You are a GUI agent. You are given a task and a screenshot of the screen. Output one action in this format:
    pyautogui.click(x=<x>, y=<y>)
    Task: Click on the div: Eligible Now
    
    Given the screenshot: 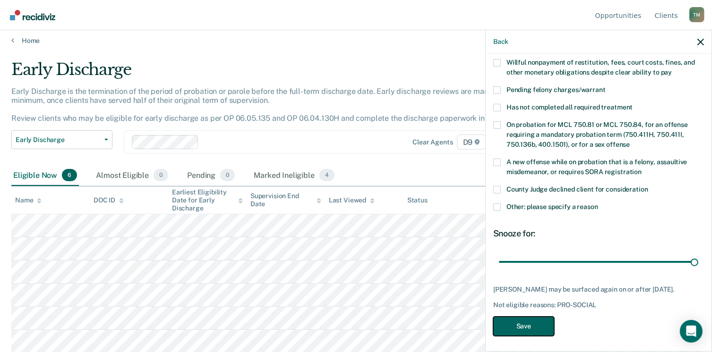 What is the action you would take?
    pyautogui.click(x=45, y=176)
    